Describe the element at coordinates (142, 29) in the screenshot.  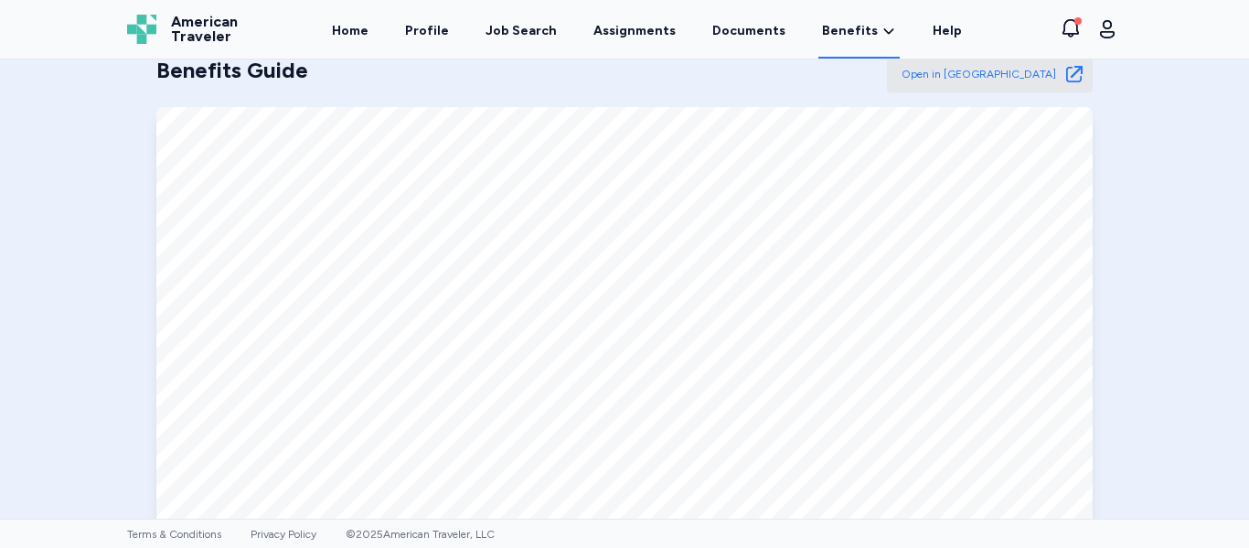
I see `img: Logo` at that location.